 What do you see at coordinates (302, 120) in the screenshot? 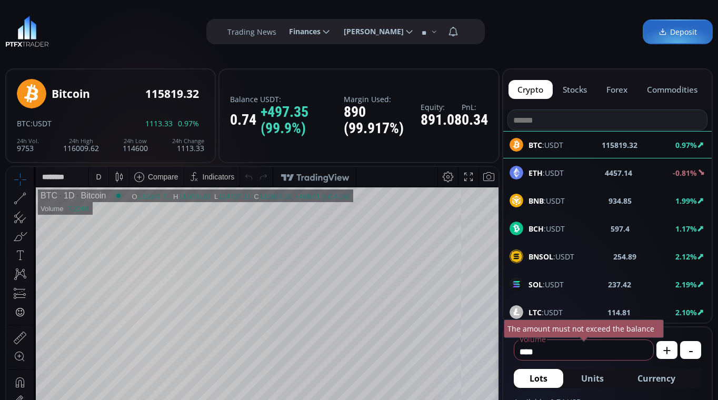
I see `span: +497.35 (99.9%)` at bounding box center [302, 120].